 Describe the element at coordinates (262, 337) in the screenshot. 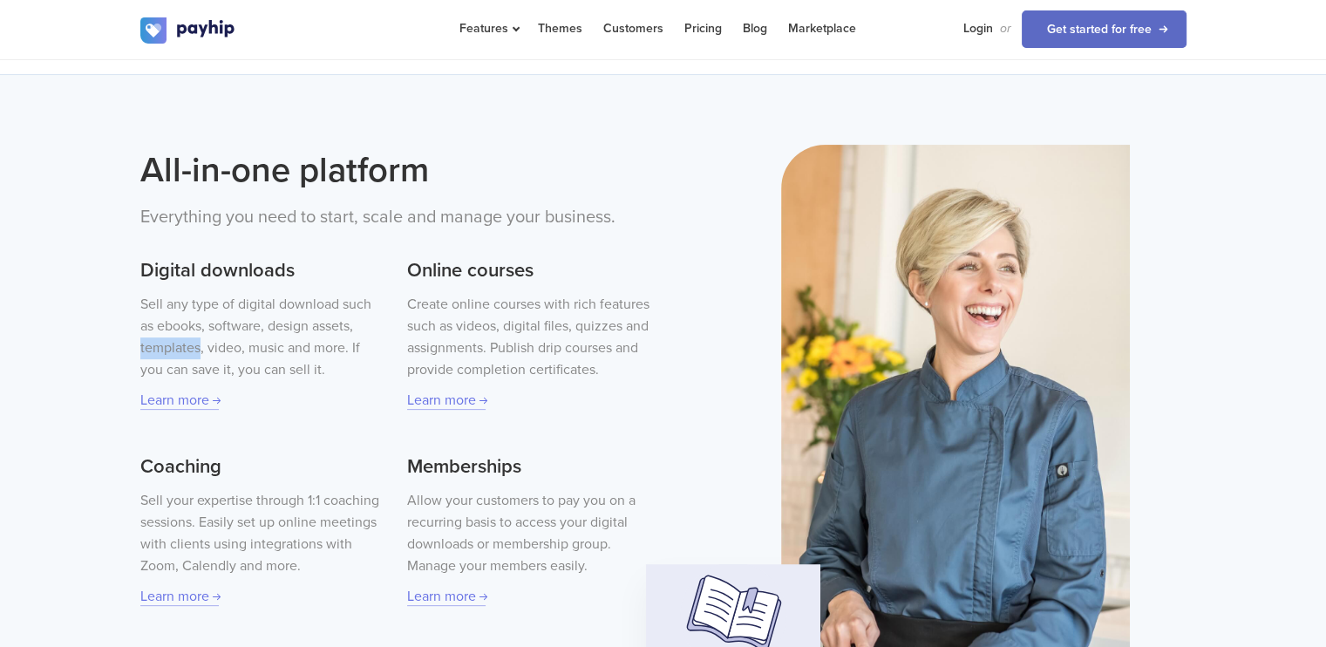

I see `p: Sell any type of digital download such as ebooks, software, design assets, templates, video, musi...` at that location.